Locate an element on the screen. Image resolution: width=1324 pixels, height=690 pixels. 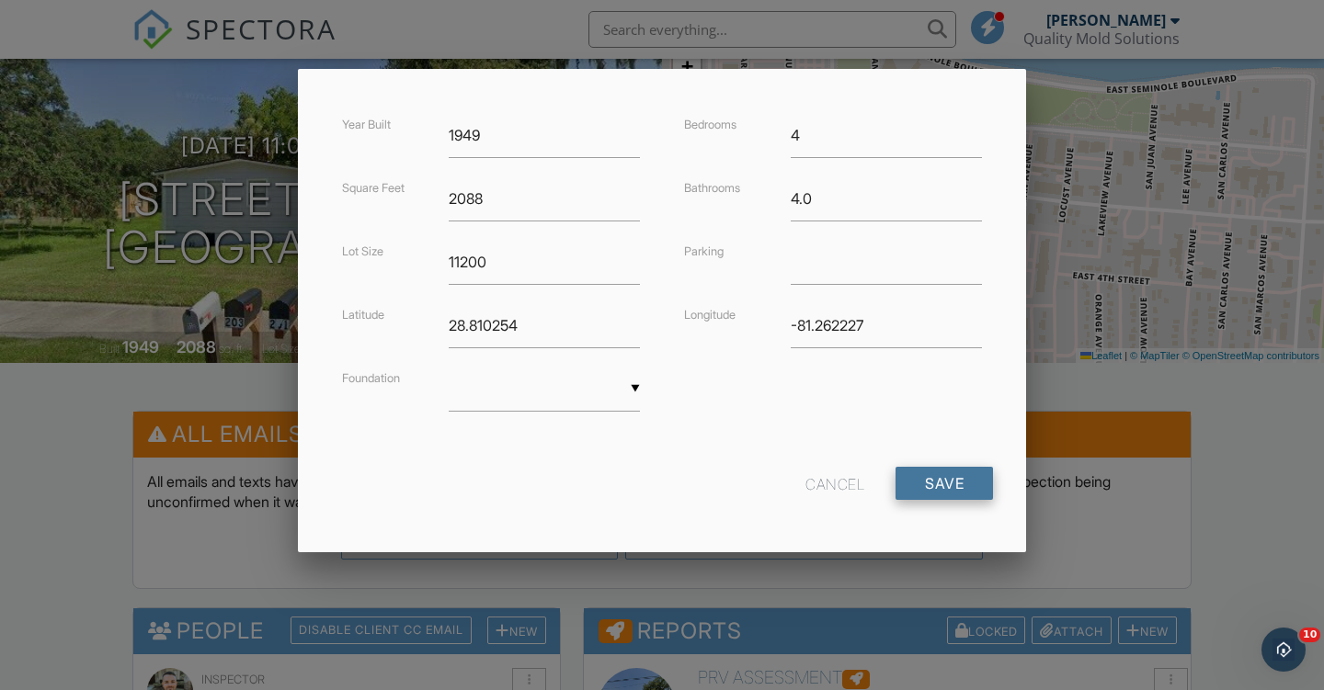
label: Square Feet is located at coordinates (373, 187).